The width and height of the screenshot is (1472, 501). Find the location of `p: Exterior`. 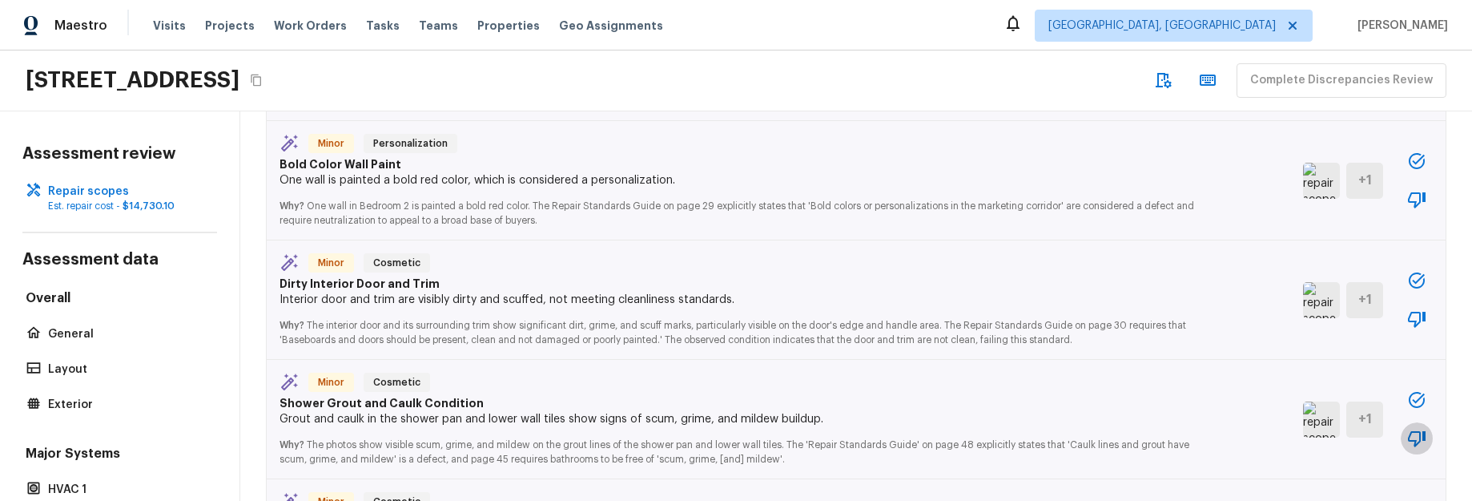

p: Exterior is located at coordinates (127, 404).